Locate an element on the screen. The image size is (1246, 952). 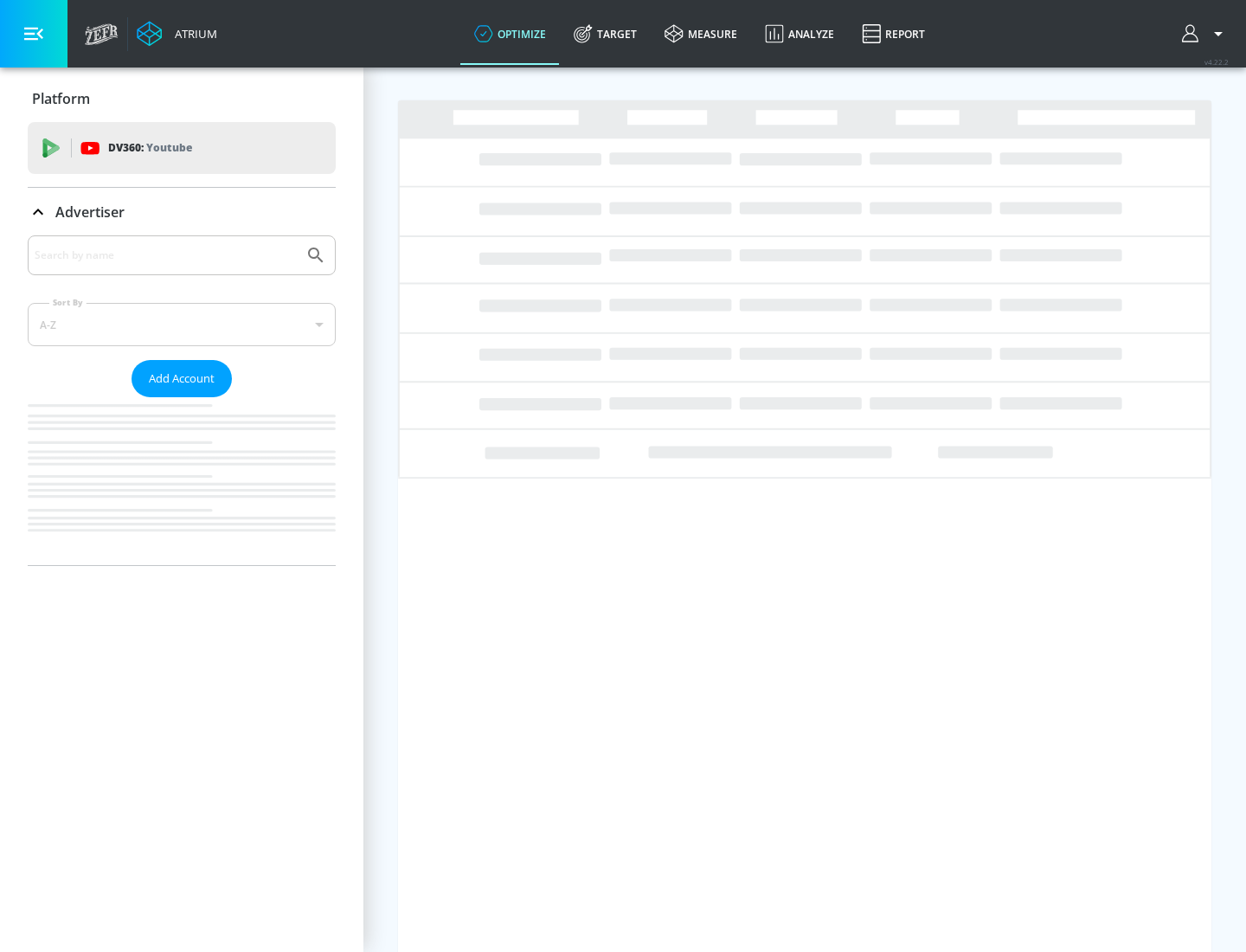
a: measure is located at coordinates (701, 33).